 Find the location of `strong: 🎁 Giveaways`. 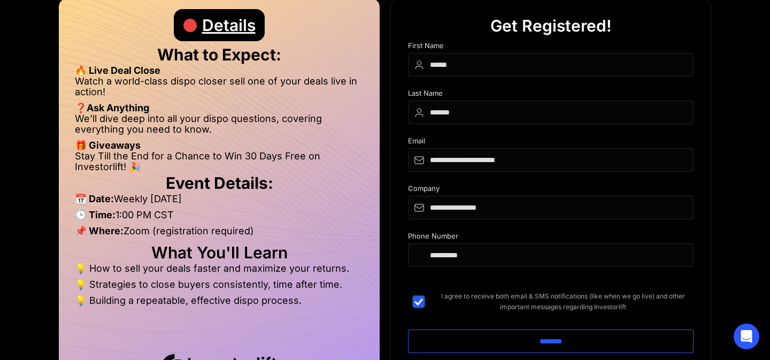

strong: 🎁 Giveaways is located at coordinates (107, 145).